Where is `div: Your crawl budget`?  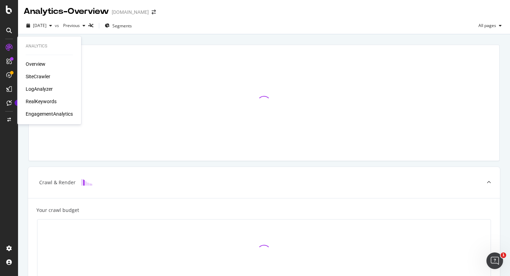 div: Your crawl budget is located at coordinates (58, 210).